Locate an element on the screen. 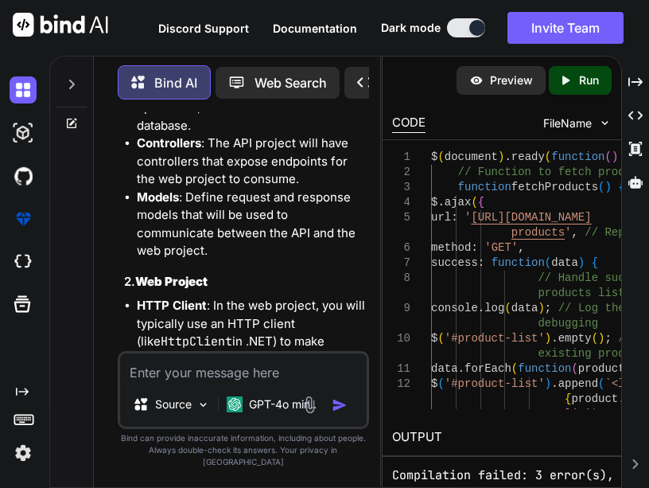 This screenshot has height=488, width=649. li: : Define request and response models that will be used to communicate between the API and the web... is located at coordinates (251, 224).